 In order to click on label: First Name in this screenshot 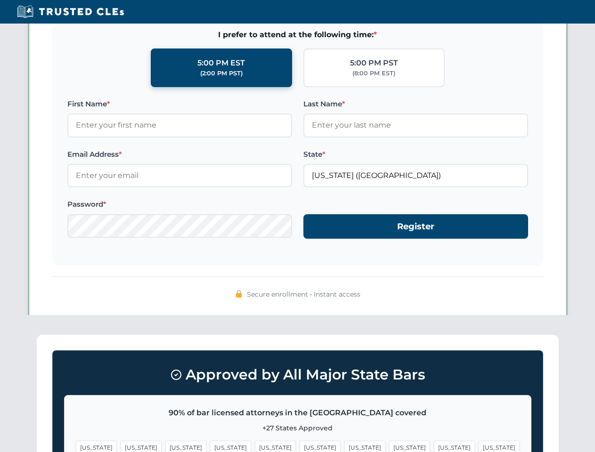, I will do `click(179, 104)`.